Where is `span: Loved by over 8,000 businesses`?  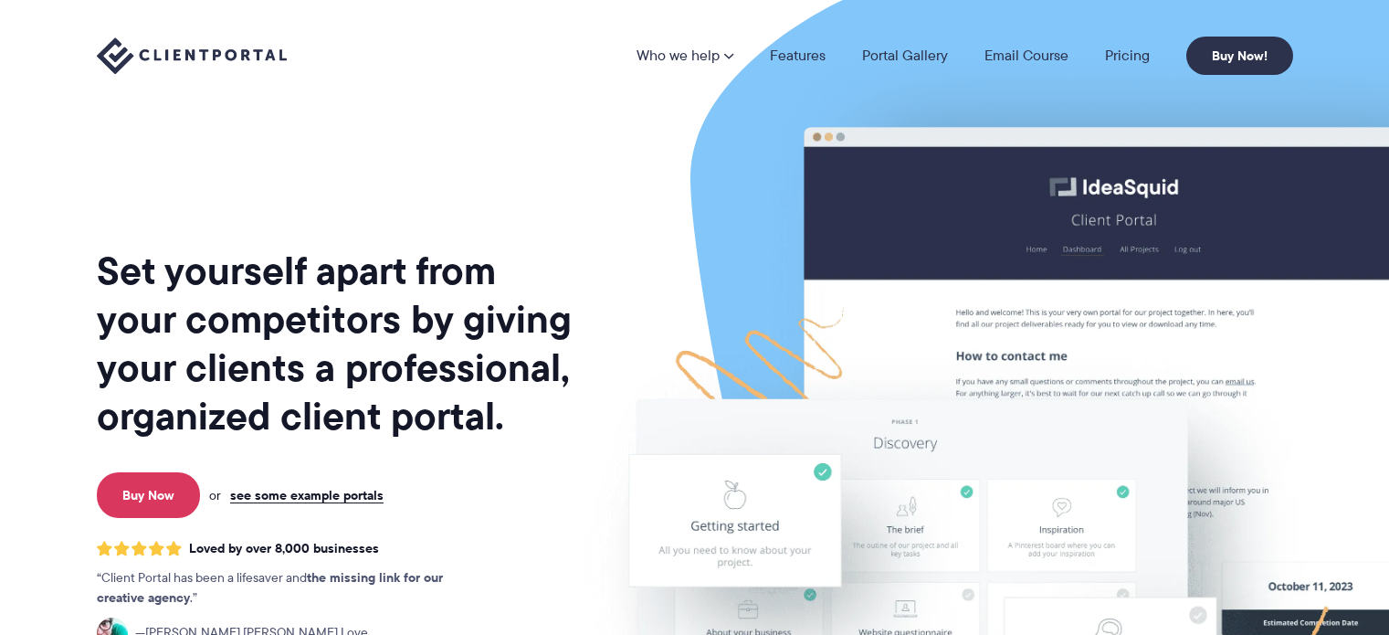 span: Loved by over 8,000 businesses is located at coordinates (284, 548).